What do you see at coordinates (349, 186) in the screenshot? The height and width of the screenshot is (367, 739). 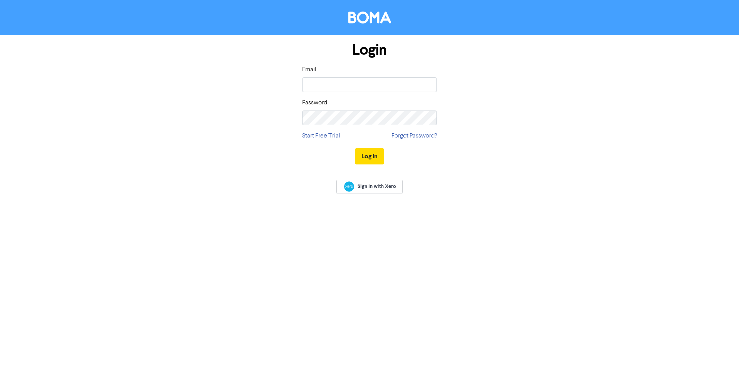 I see `img: Xero logo` at bounding box center [349, 186].